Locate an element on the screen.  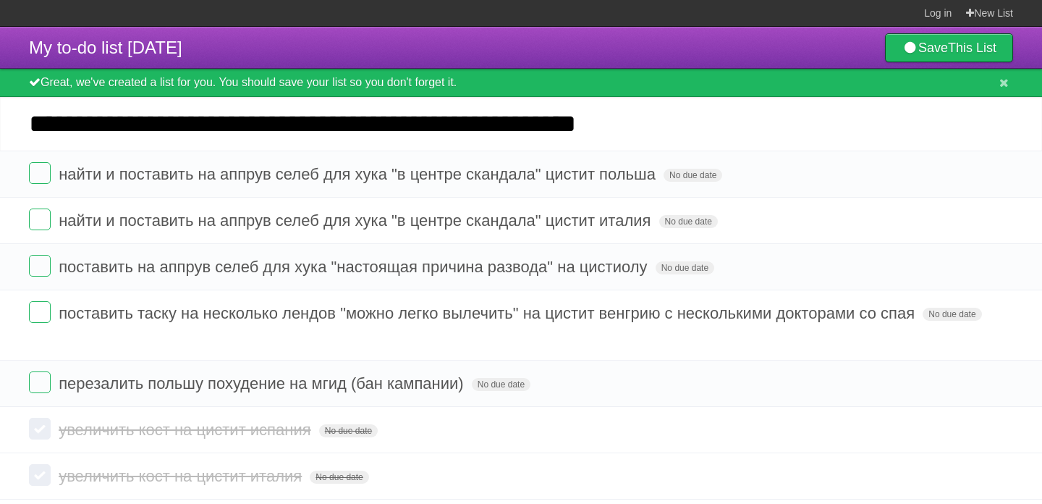
span: поставить на аппрув селеб для хука "настоящая причина развода" на цистиолу is located at coordinates (355, 266).